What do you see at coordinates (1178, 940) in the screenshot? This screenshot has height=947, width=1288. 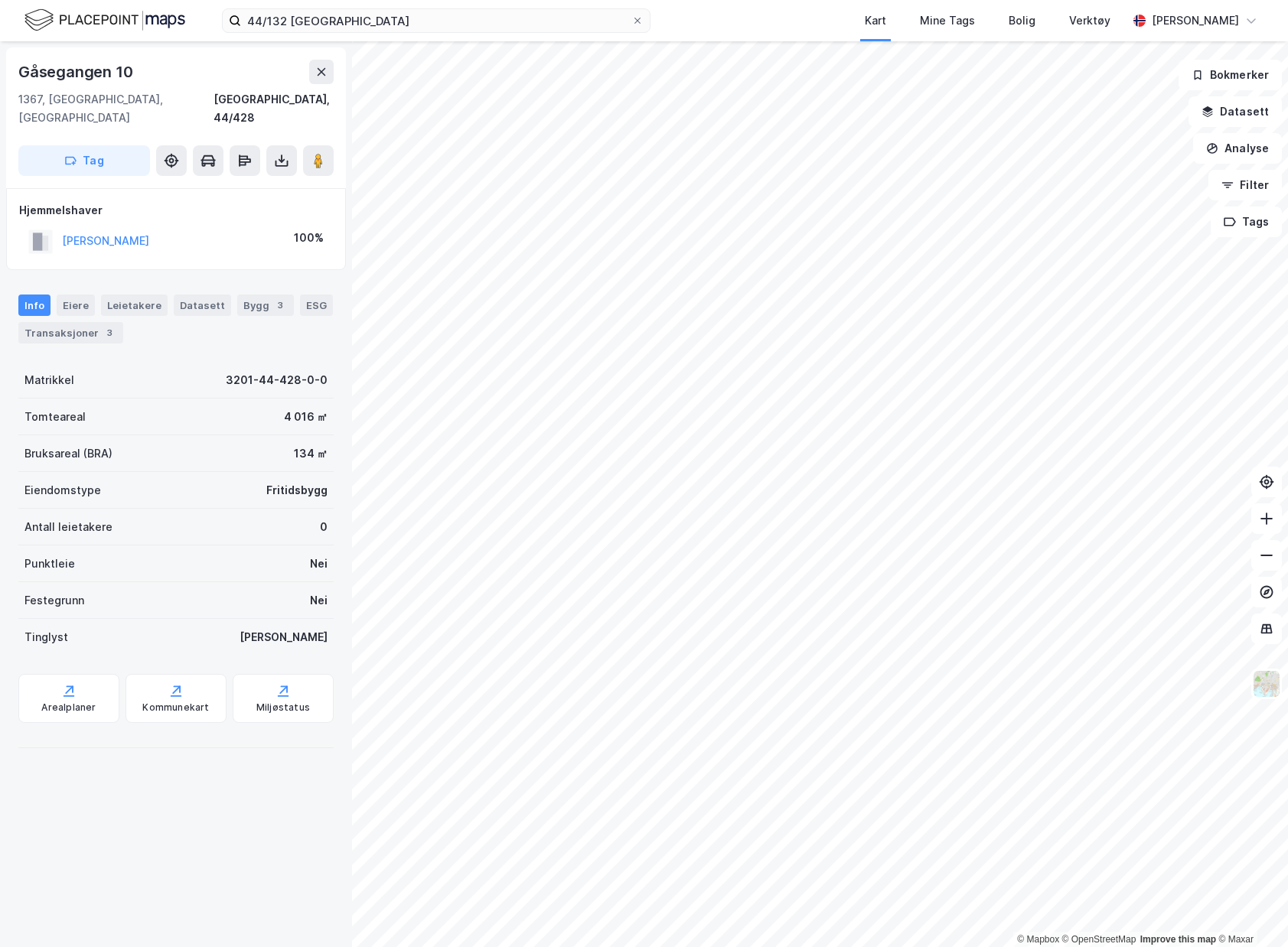 I see `a: Improve this map` at bounding box center [1178, 940].